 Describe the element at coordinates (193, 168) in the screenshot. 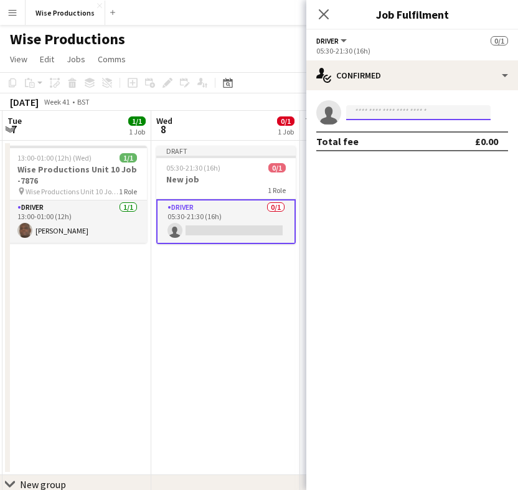

I see `span: 05:30-21:30 (16h)` at that location.